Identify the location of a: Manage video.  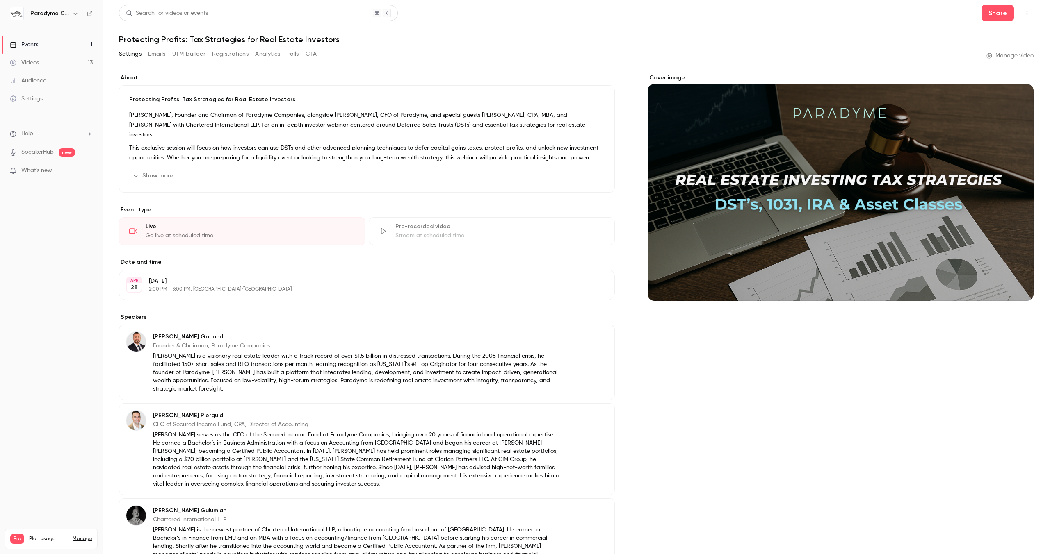
(1010, 56).